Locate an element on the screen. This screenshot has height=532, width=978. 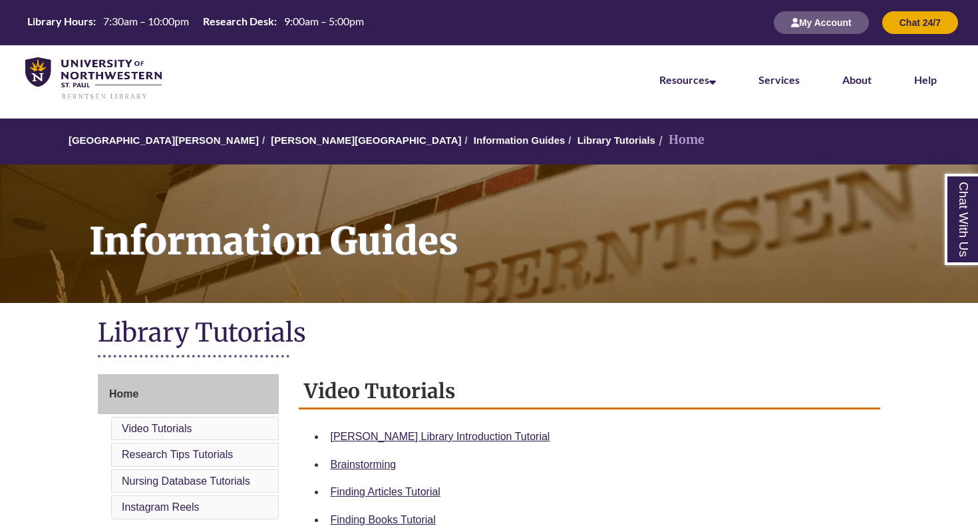
a: My Account is located at coordinates (821, 22).